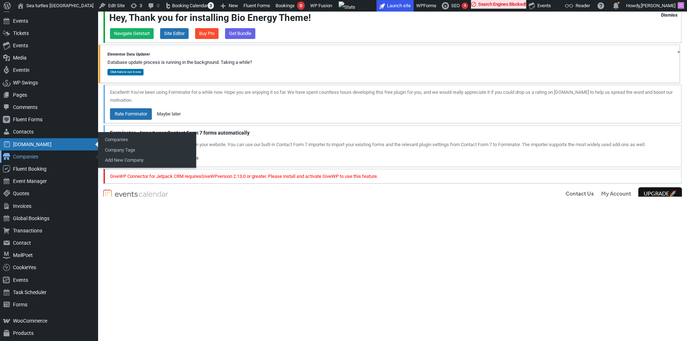 This screenshot has width=687, height=341. Describe the element at coordinates (660, 194) in the screenshot. I see `span: Upgrade 🚀` at that location.